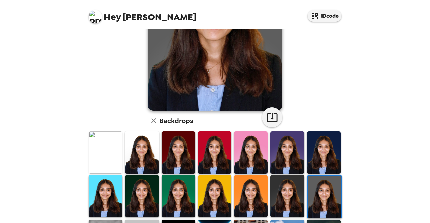 The image size is (430, 223). What do you see at coordinates (95, 17) in the screenshot?
I see `img: profile pic` at bounding box center [95, 17].